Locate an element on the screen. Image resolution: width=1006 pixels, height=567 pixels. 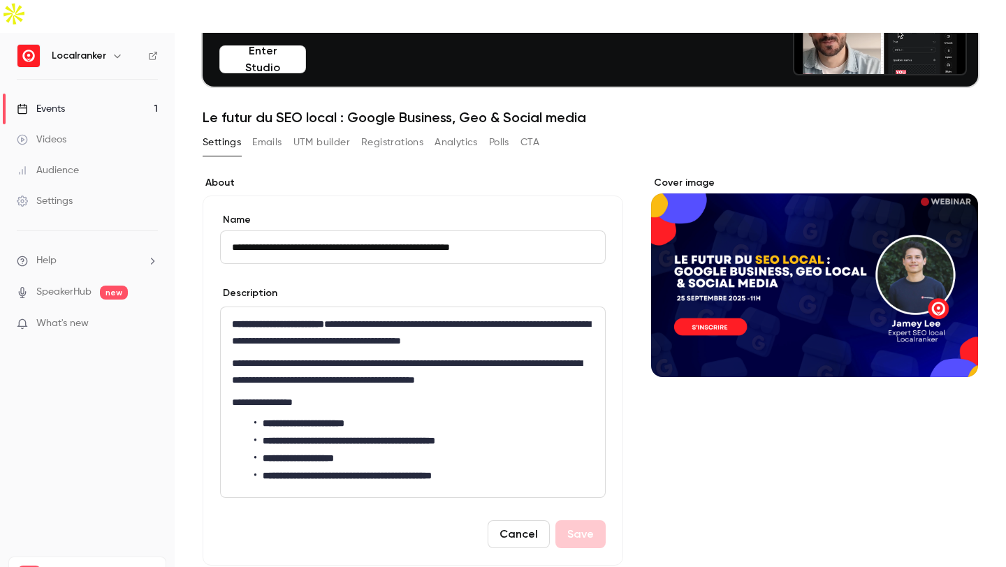
label: About is located at coordinates (413, 183).